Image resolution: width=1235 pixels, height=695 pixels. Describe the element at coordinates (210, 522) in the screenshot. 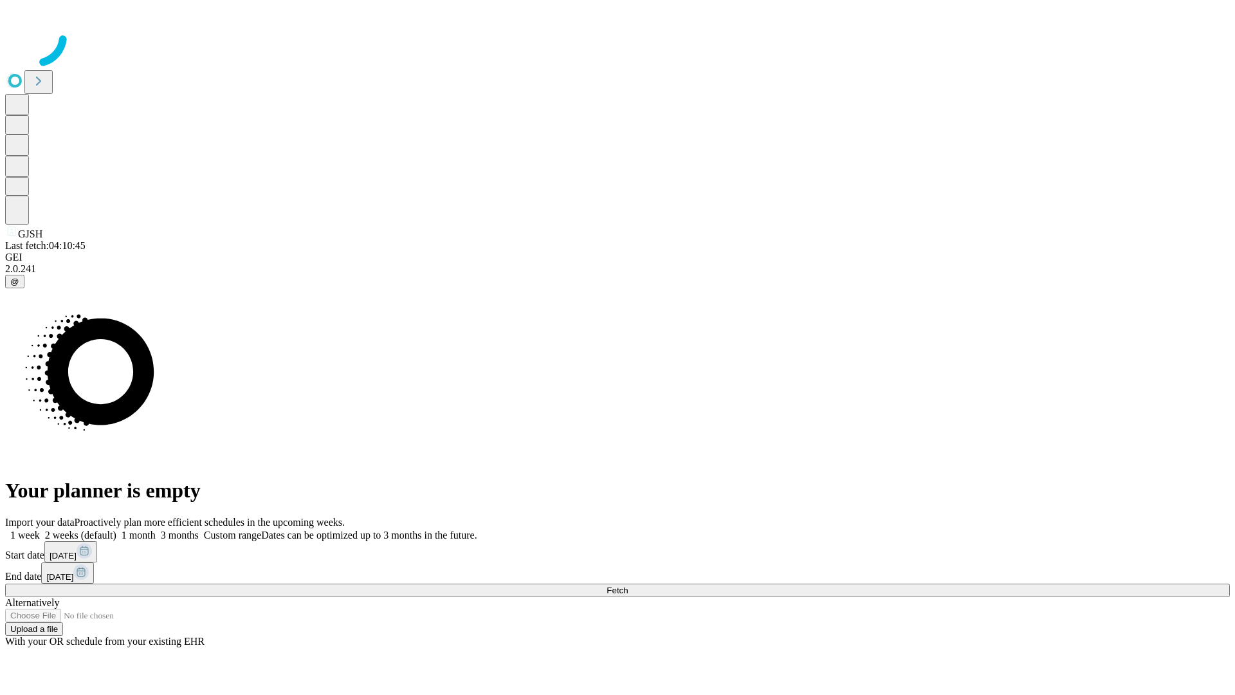

I see `span: Proactively plan more efficient schedules in the upcoming weeks.` at that location.